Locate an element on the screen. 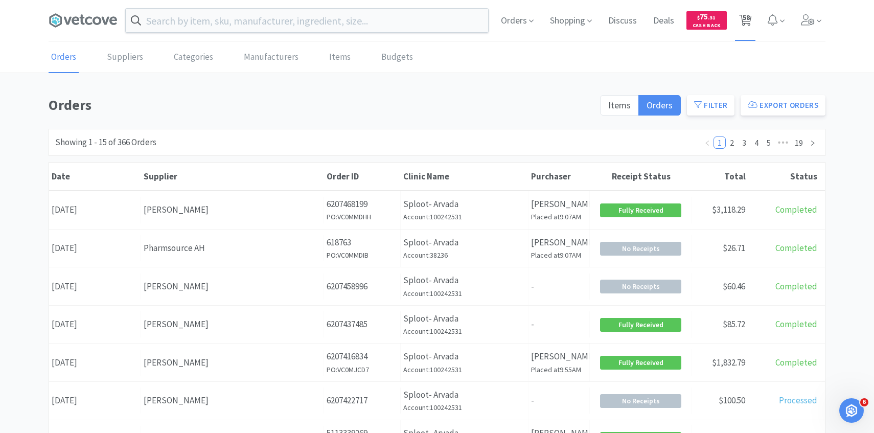 The height and width of the screenshot is (433, 874). a: 2 is located at coordinates (732, 143).